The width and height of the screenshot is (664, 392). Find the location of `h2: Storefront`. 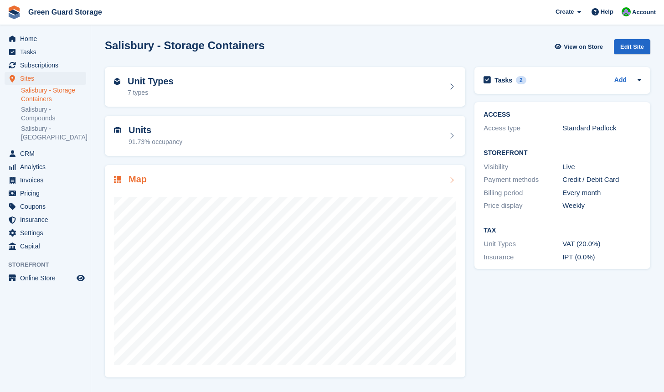

h2: Storefront is located at coordinates (562, 153).